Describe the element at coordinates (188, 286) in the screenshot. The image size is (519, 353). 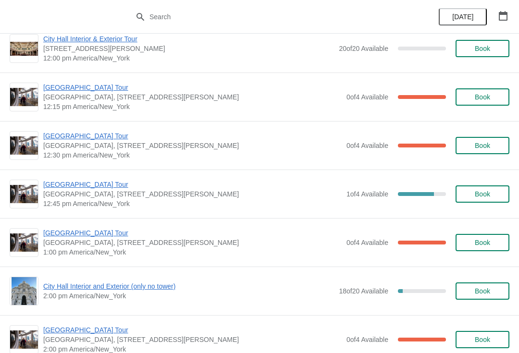
I see `span: City Hall Interior and Exterior (only no tower)` at that location.